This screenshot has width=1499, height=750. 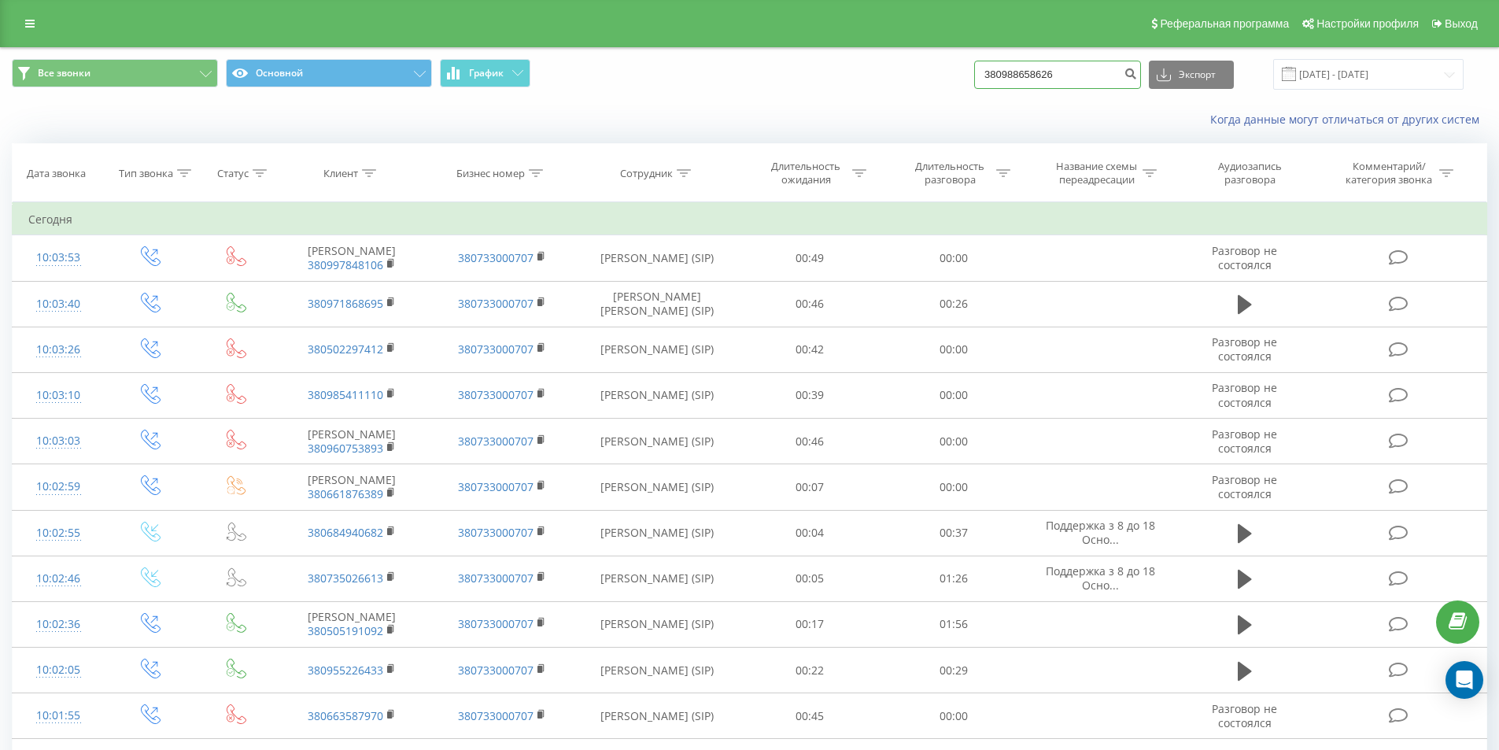 What do you see at coordinates (954, 533) in the screenshot?
I see `td: 00:37` at bounding box center [954, 533].